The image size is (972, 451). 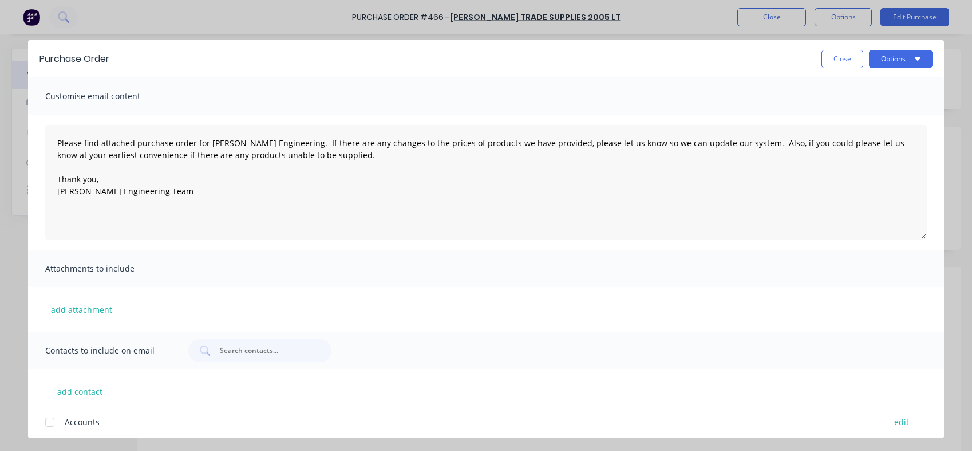 What do you see at coordinates (842, 59) in the screenshot?
I see `button: Close` at bounding box center [842, 59].